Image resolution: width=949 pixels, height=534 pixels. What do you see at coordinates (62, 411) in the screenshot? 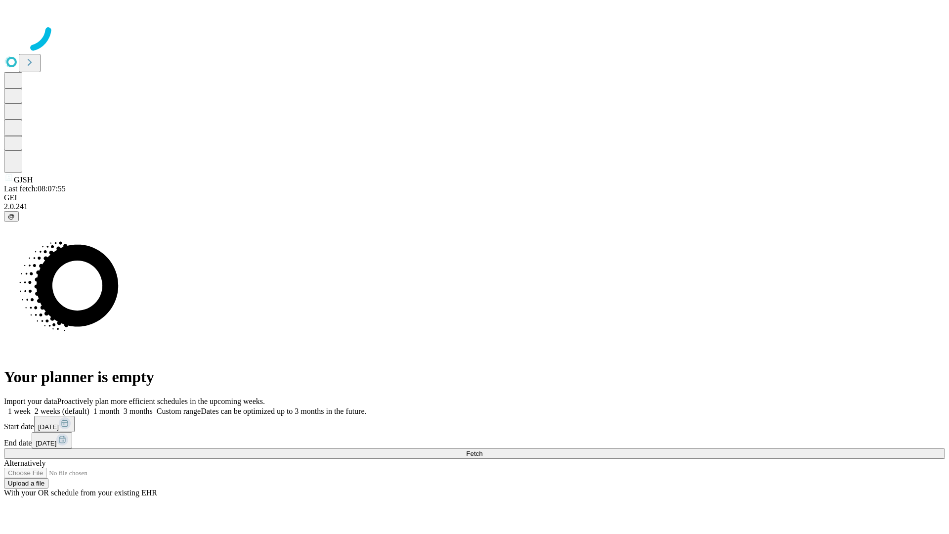
I see `span: 2 weeks (default)` at bounding box center [62, 411].